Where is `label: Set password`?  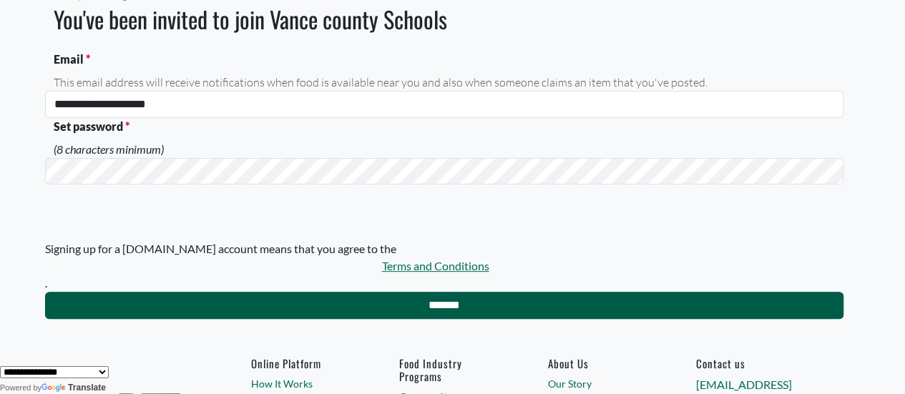 label: Set password is located at coordinates (444, 127).